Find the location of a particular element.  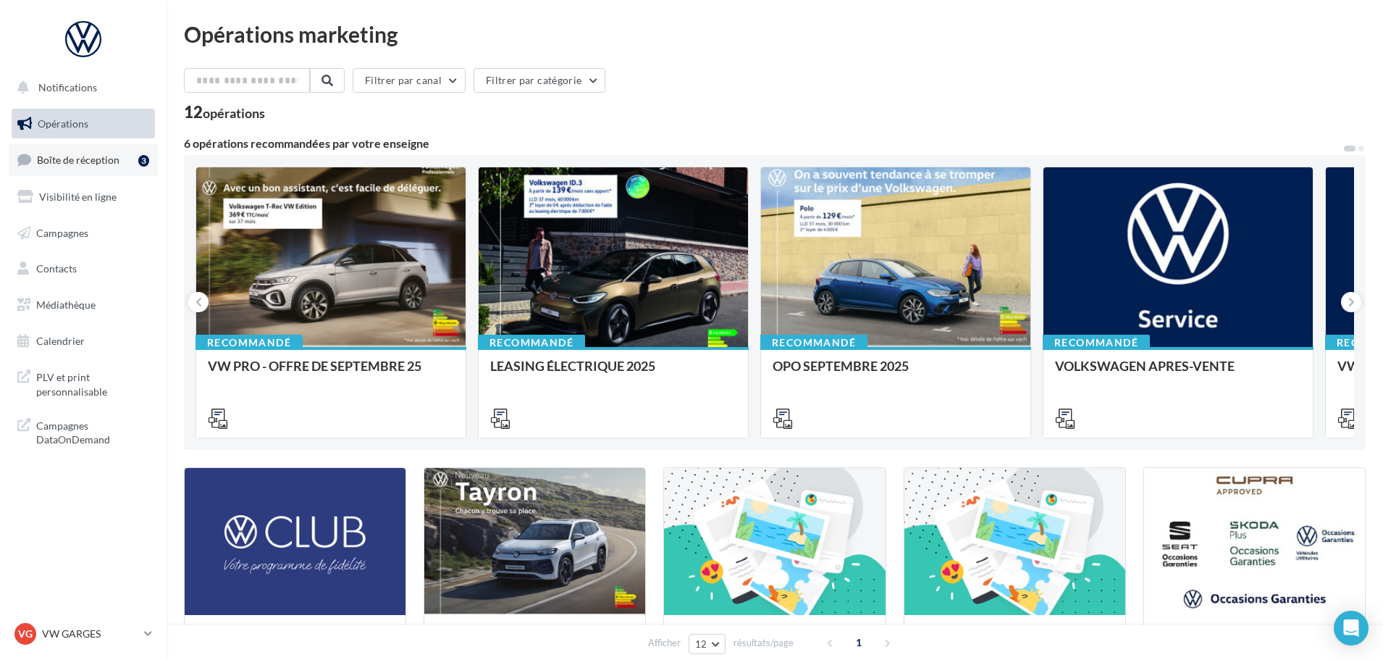

a: Calendrier is located at coordinates (83, 341).